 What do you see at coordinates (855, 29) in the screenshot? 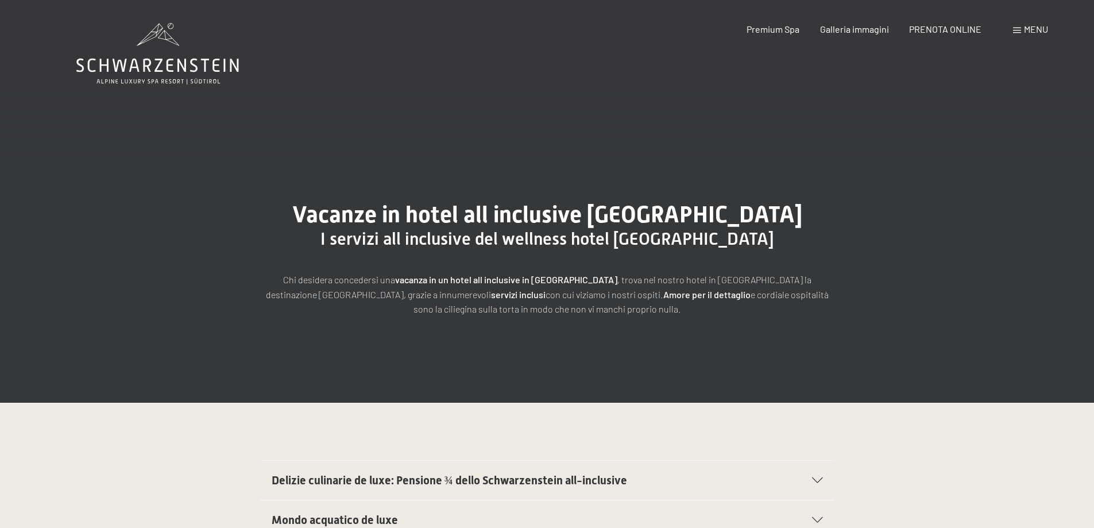
I see `span: Galleria immagini` at bounding box center [855, 29].